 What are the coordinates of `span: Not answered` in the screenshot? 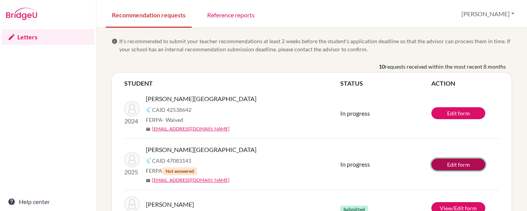 It's located at (180, 171).